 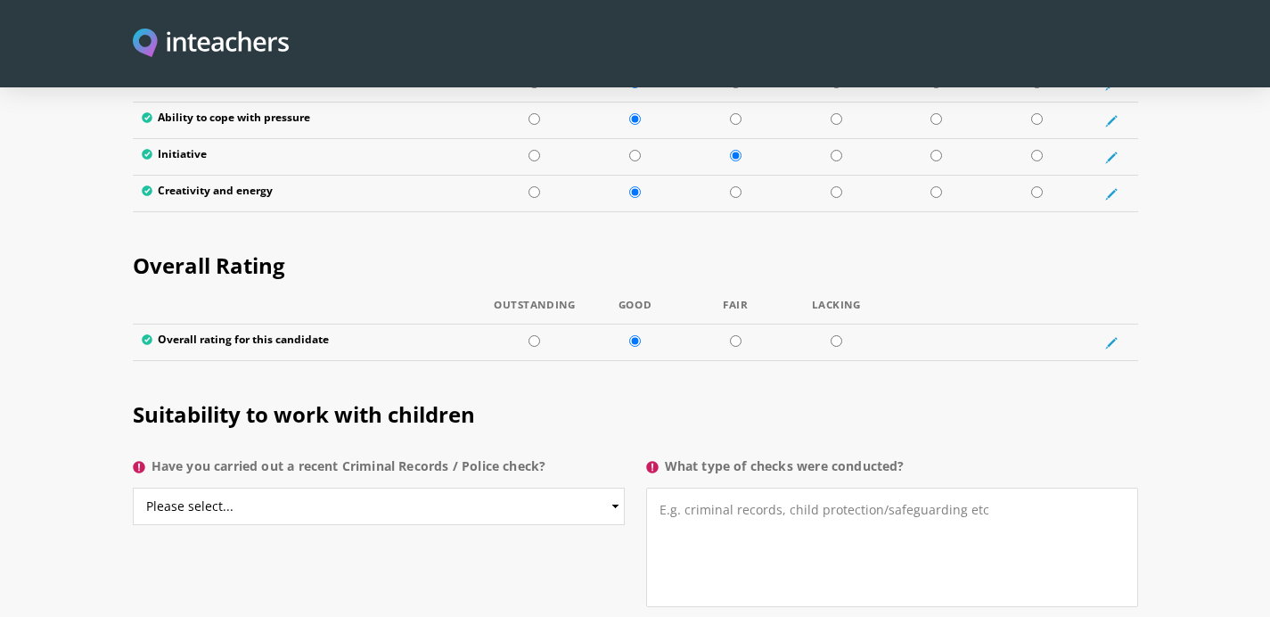 I want to click on th: Fair, so click(x=735, y=312).